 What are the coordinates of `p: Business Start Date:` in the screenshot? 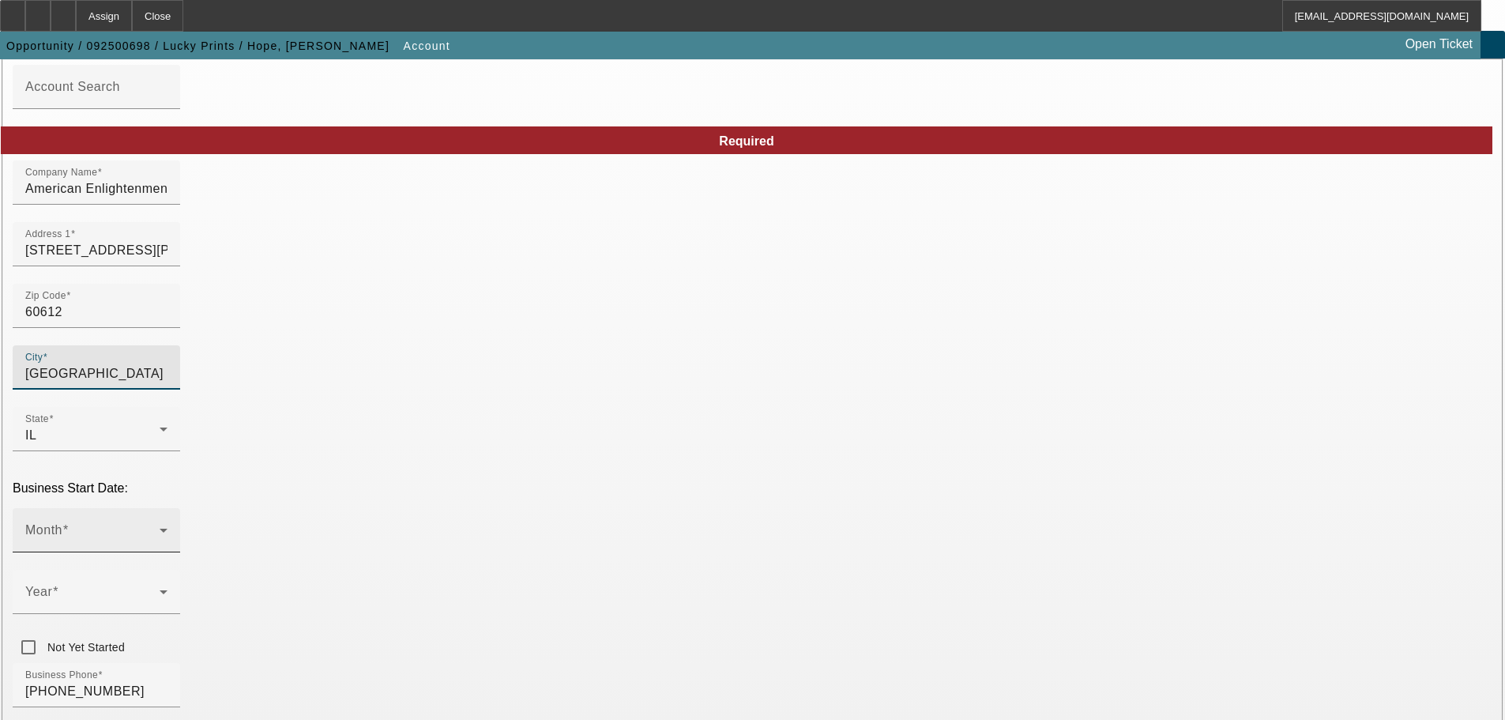 It's located at (752, 488).